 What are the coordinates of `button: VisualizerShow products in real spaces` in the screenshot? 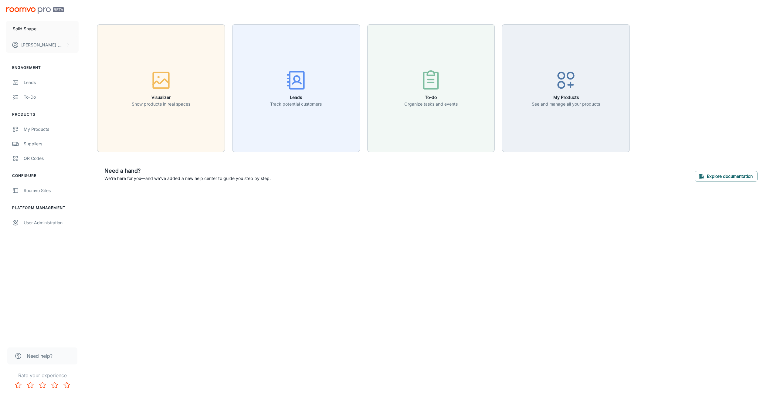 It's located at (161, 88).